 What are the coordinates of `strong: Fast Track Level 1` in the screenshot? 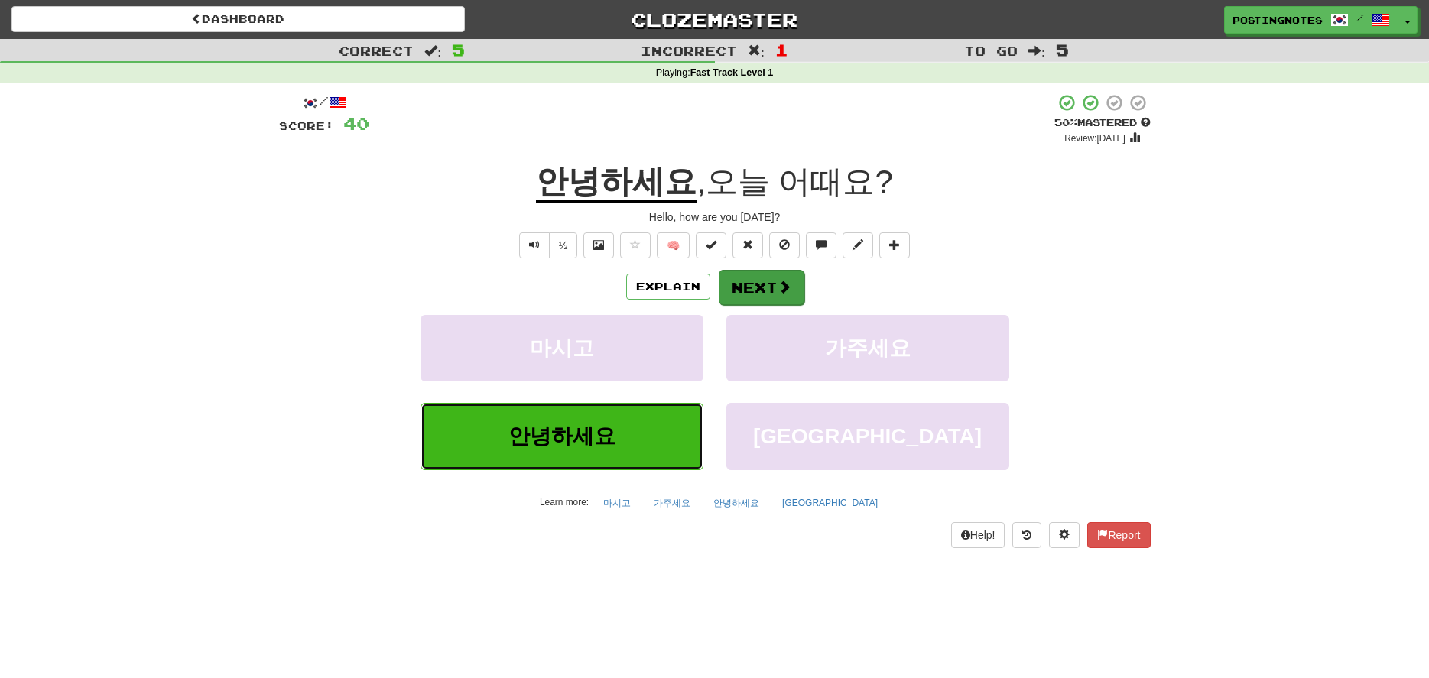 It's located at (732, 73).